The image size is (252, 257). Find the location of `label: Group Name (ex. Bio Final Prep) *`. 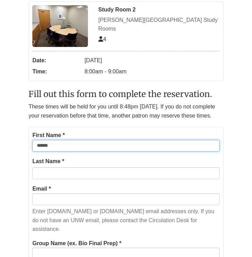

label: Group Name (ex. Bio Final Prep) * is located at coordinates (77, 243).